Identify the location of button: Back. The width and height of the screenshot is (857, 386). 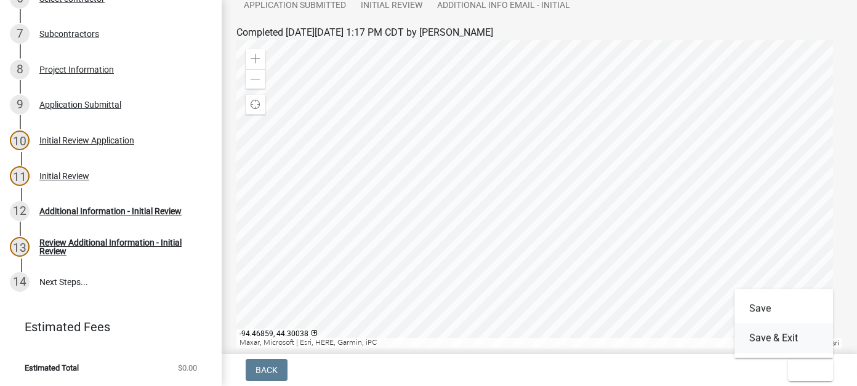
(267, 370).